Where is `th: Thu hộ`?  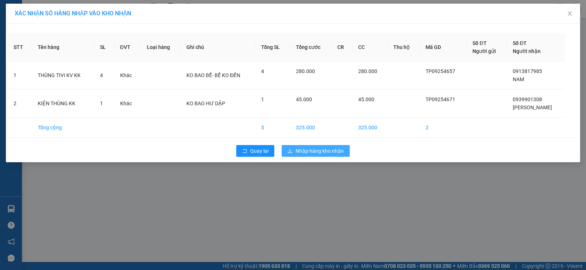 th: Thu hộ is located at coordinates (403, 47).